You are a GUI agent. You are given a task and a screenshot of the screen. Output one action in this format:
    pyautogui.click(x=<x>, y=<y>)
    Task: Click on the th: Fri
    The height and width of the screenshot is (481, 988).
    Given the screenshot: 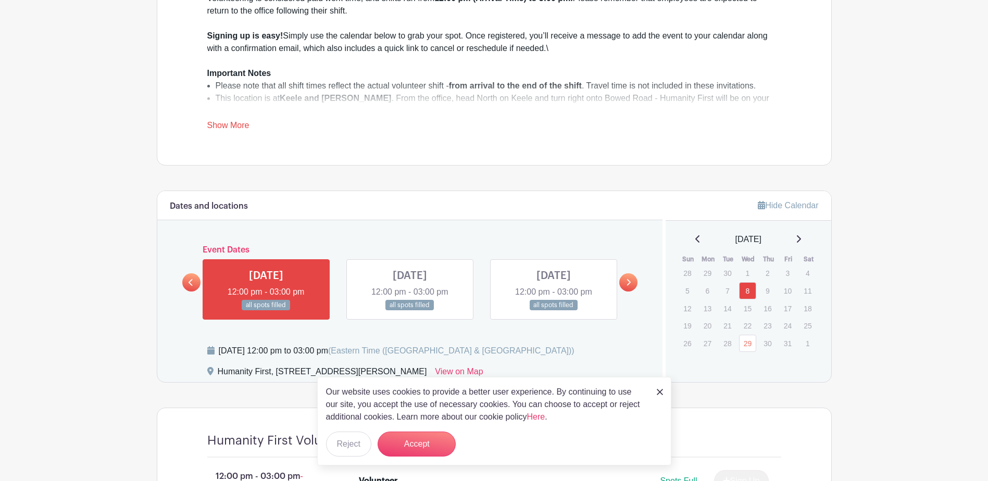 What is the action you would take?
    pyautogui.click(x=789, y=259)
    